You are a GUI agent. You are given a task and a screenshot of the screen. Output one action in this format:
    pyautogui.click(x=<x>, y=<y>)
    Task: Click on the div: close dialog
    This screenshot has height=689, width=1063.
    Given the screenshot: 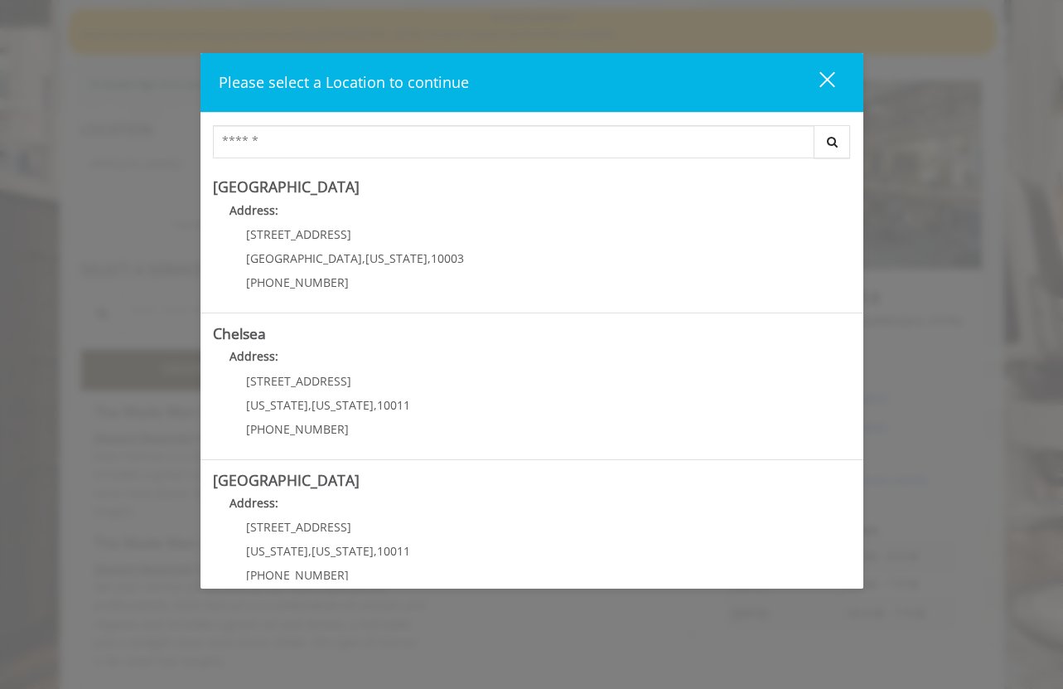 What is the action you would take?
    pyautogui.click(x=817, y=83)
    